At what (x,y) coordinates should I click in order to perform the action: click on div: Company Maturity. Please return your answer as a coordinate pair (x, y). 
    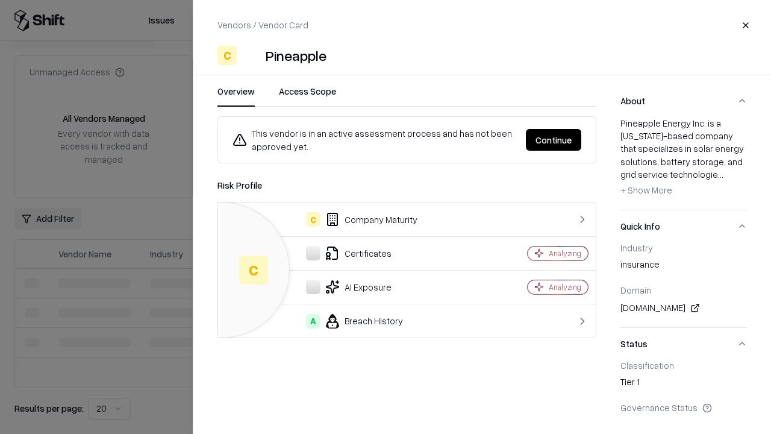
    Looking at the image, I should click on (357, 219).